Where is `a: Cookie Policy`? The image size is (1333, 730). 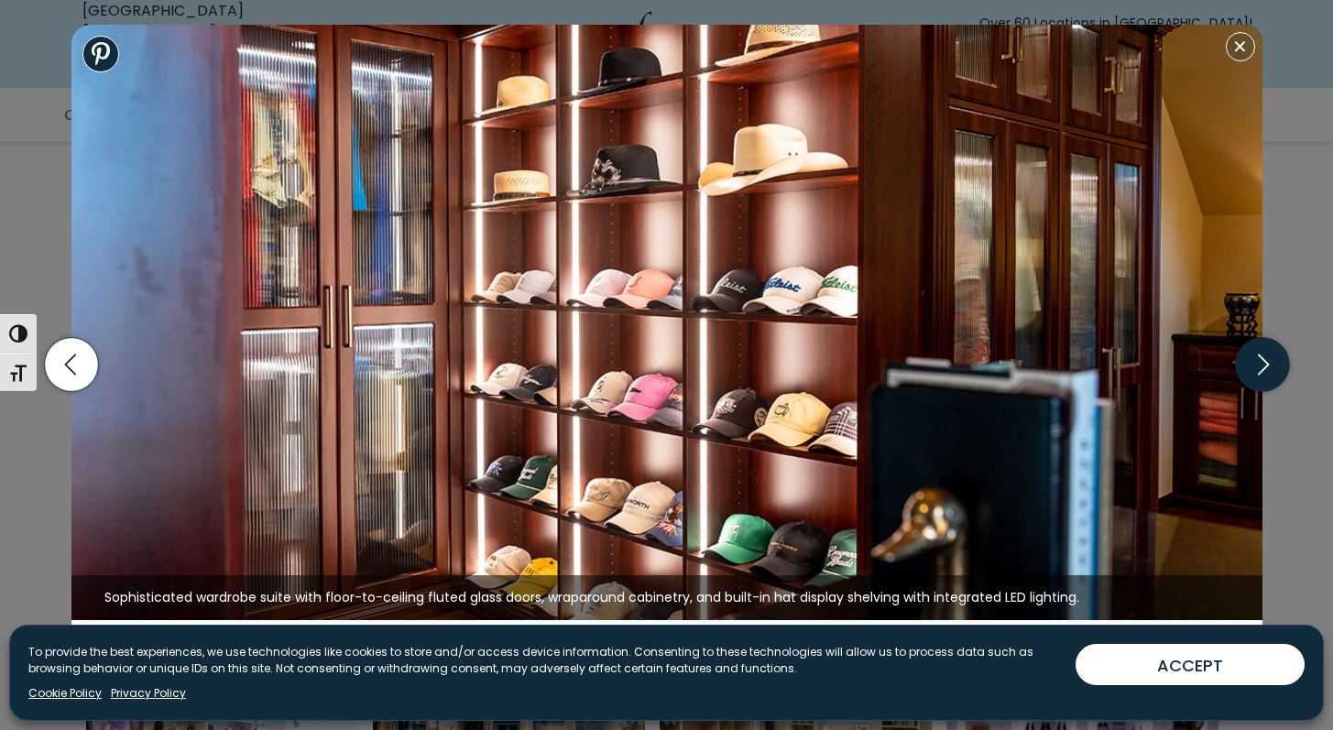
a: Cookie Policy is located at coordinates (65, 694).